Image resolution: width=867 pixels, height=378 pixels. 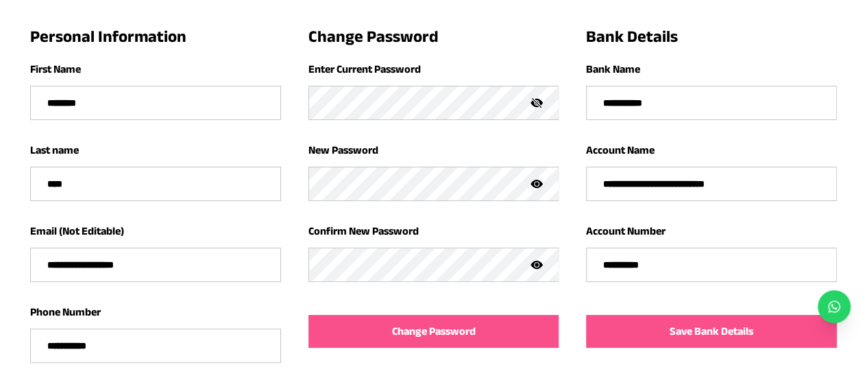 I want to click on label: Bank Name, so click(x=613, y=69).